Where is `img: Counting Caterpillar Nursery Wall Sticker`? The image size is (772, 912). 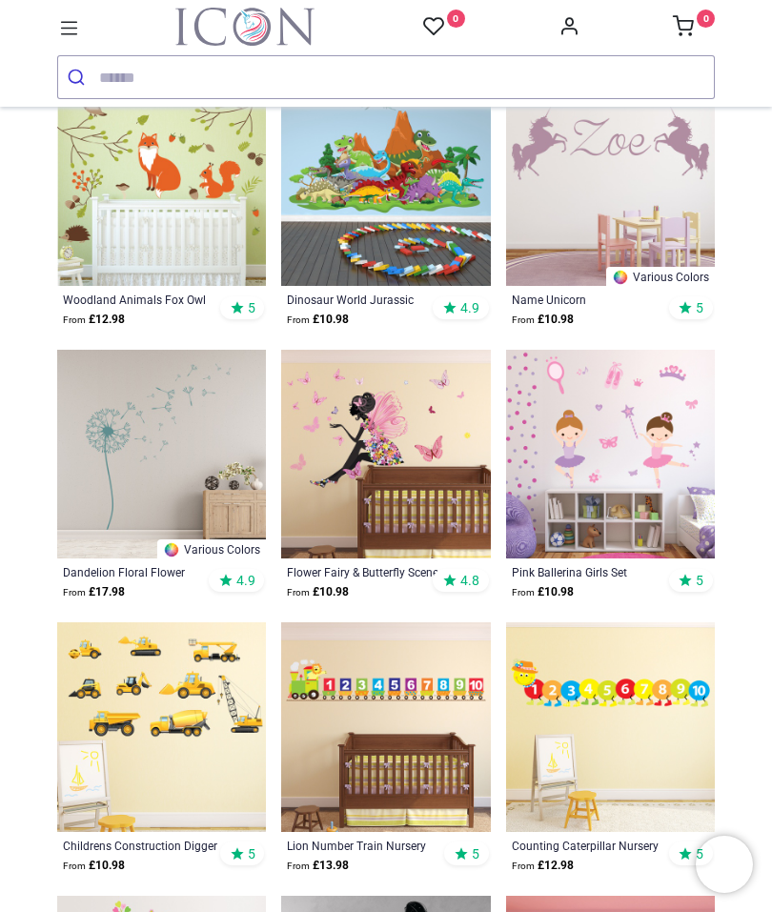
img: Counting Caterpillar Nursery Wall Sticker is located at coordinates (610, 726).